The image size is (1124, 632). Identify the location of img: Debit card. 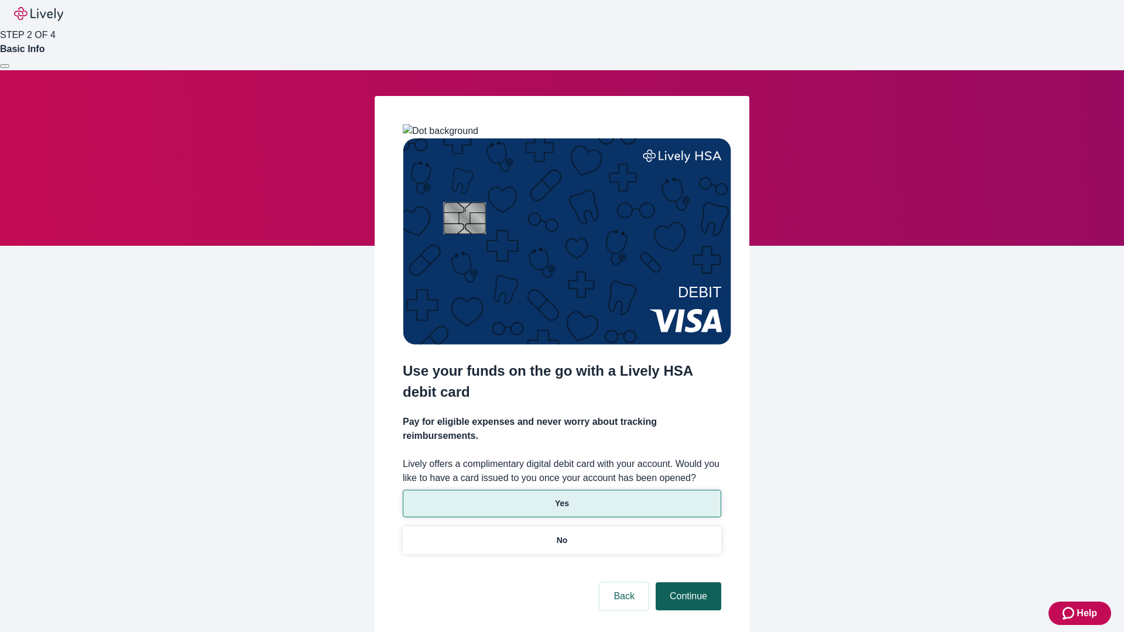
(566, 241).